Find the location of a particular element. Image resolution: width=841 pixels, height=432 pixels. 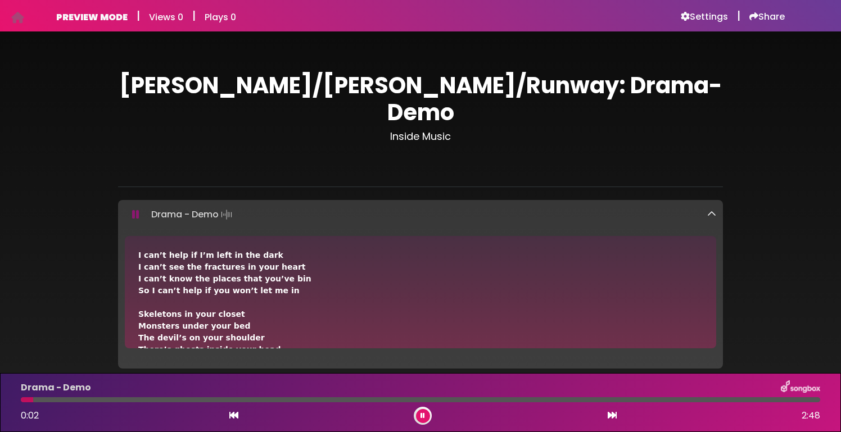

a: Settings is located at coordinates (704, 17).